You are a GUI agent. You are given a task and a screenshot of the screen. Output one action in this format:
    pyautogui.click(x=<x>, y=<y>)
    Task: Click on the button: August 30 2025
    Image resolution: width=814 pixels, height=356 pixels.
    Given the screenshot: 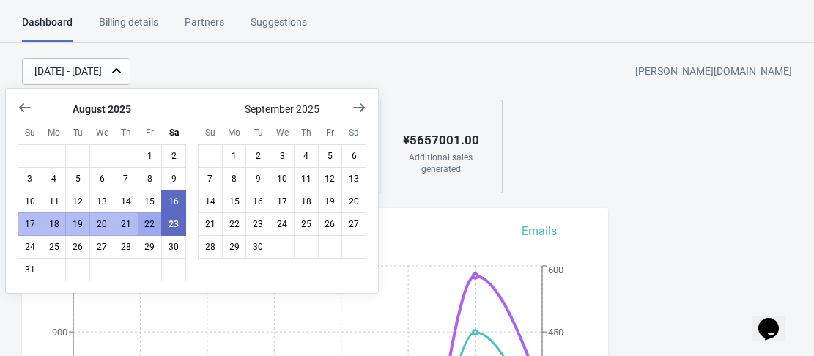 What is the action you would take?
    pyautogui.click(x=174, y=247)
    